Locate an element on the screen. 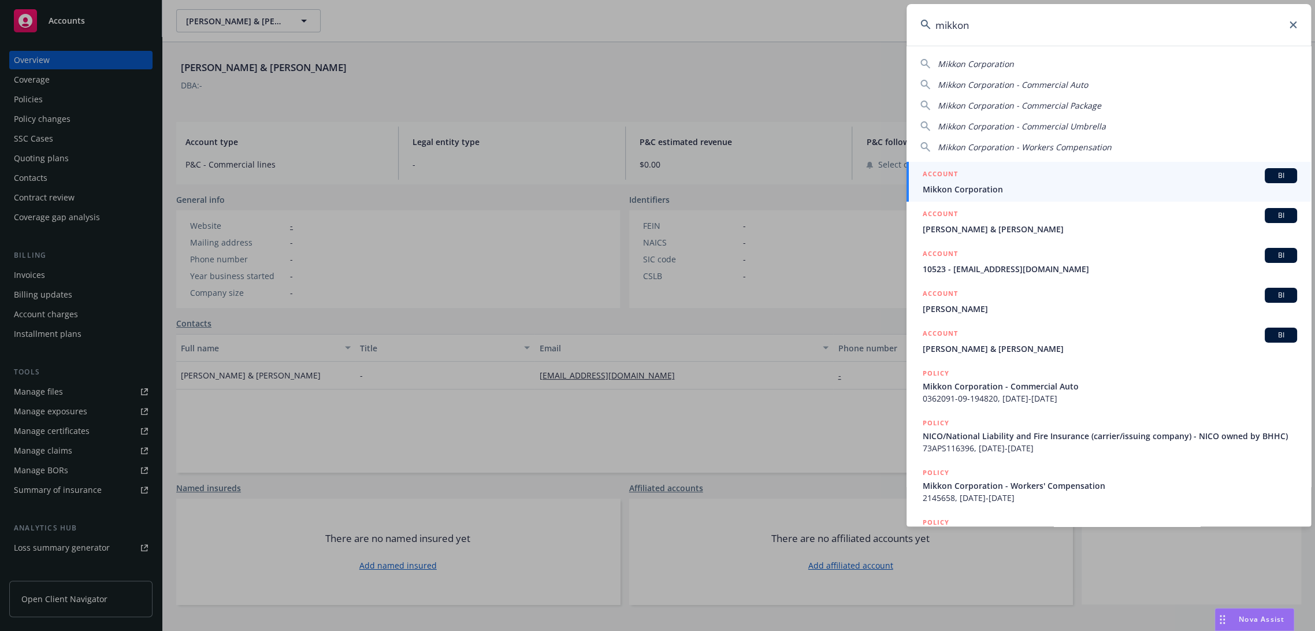 Image resolution: width=1315 pixels, height=631 pixels. span: Mikkon Corporation - Workers' Compensation is located at coordinates (1110, 485).